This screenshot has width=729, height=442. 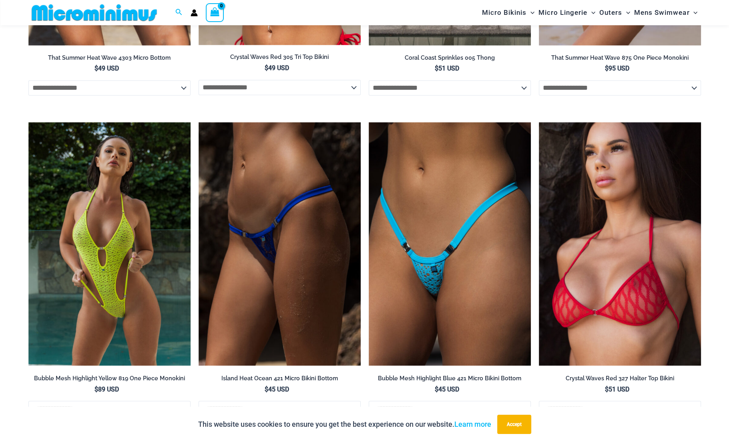 I want to click on bdi: 95 USD, so click(x=617, y=68).